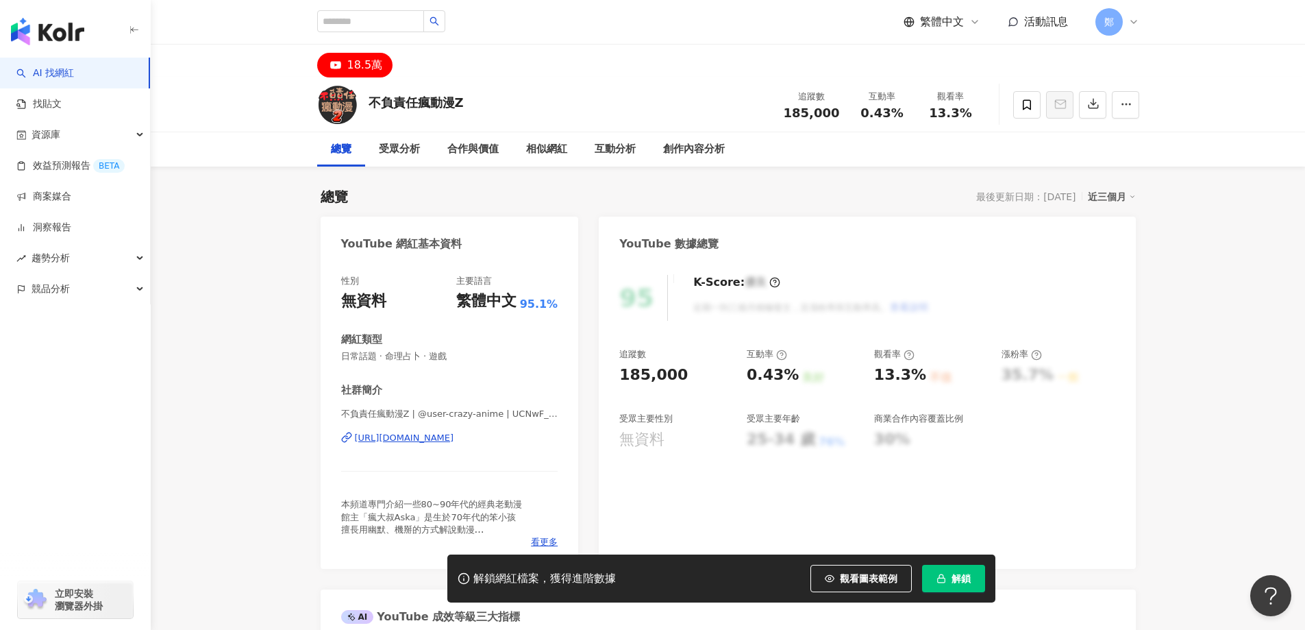 The image size is (1305, 630). I want to click on div: YouTube 網紅基本資料, so click(401, 244).